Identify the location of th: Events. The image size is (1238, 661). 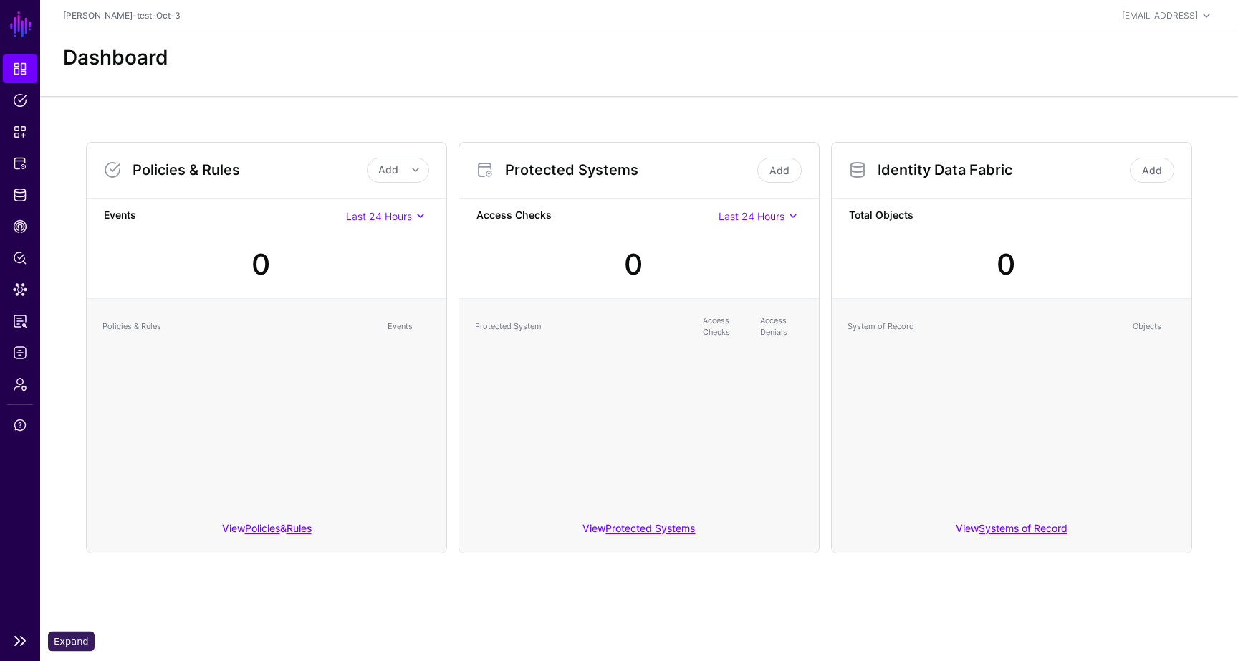
(409, 326).